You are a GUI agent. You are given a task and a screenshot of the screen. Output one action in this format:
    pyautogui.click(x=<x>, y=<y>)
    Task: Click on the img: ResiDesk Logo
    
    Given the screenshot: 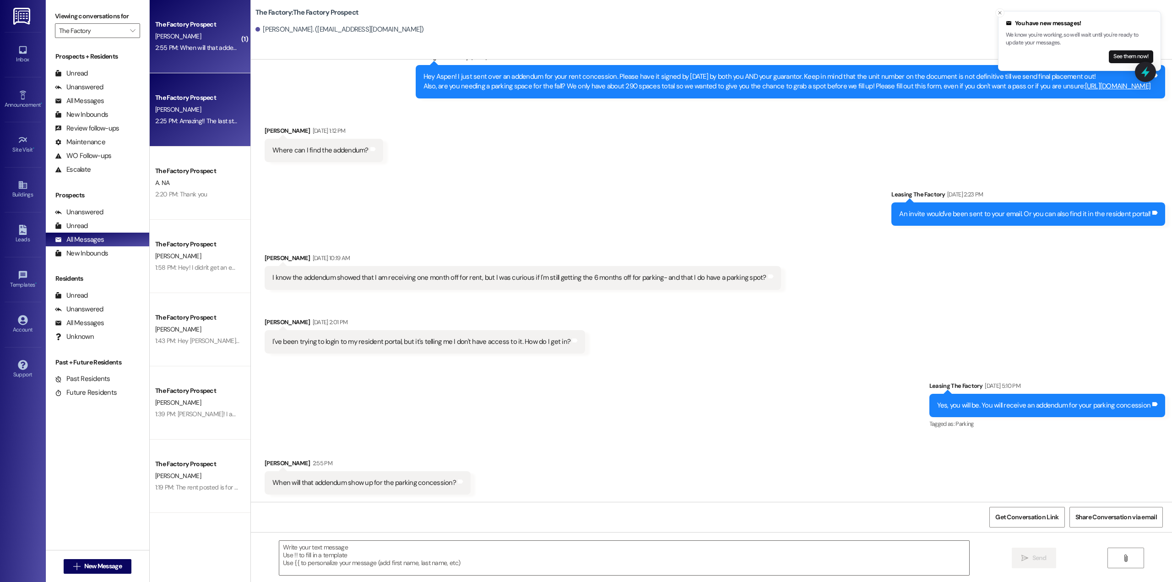 What is the action you would take?
    pyautogui.click(x=22, y=16)
    